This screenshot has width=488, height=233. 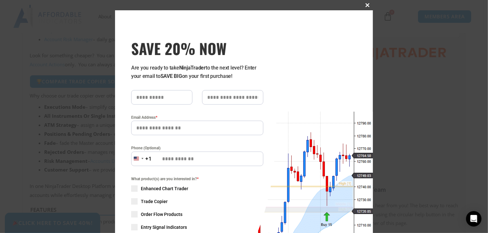 What do you see at coordinates (192, 68) in the screenshot?
I see `strong: NinjaTrader` at bounding box center [192, 68].